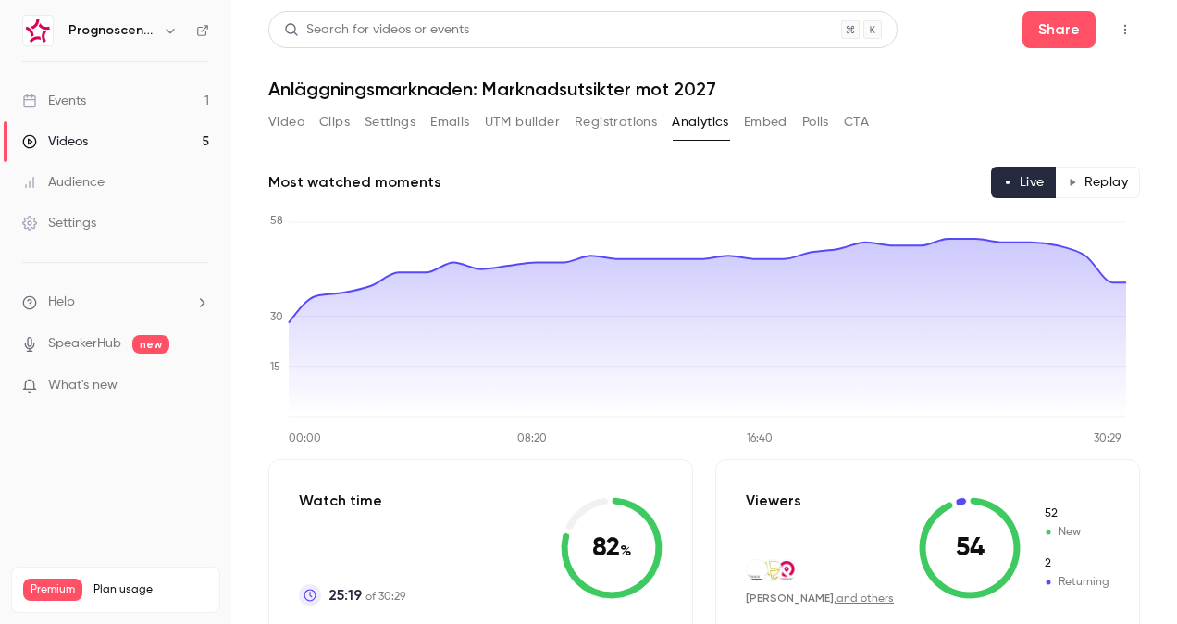  I want to click on button: Live, so click(1023, 182).